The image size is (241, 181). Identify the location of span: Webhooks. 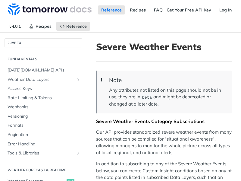
(44, 107).